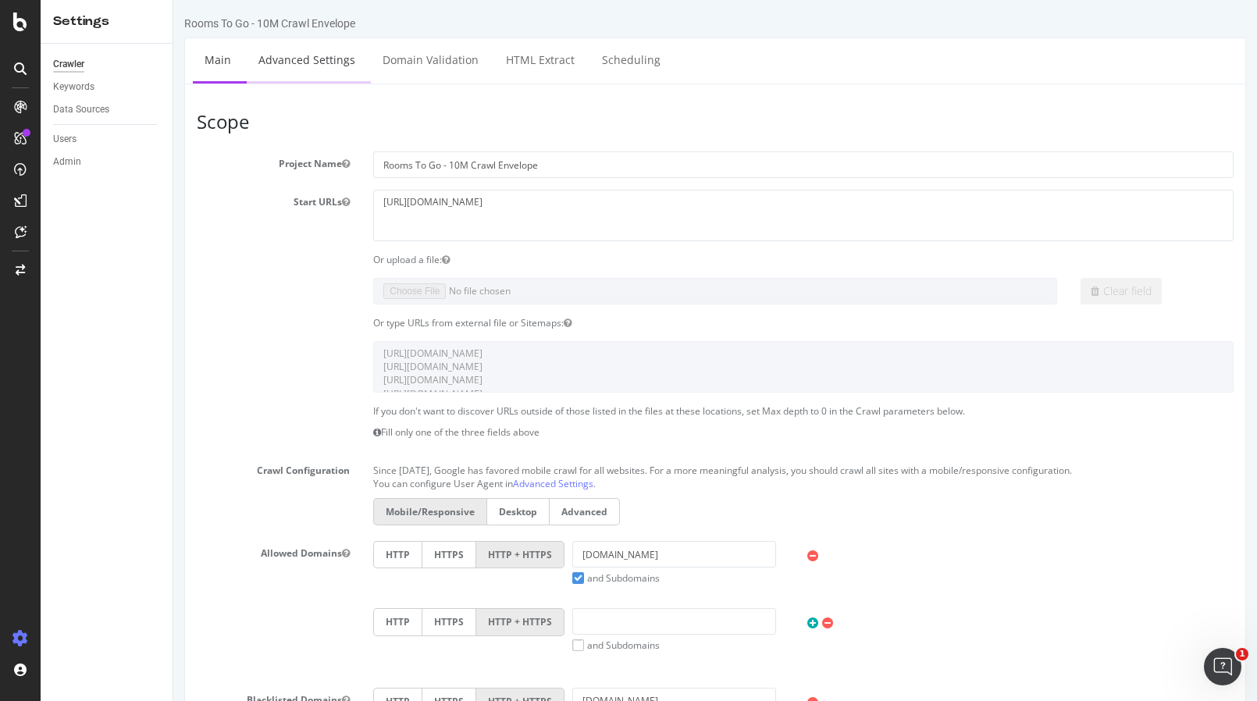 This screenshot has width=1257, height=701. Describe the element at coordinates (96, 23) in the screenshot. I see `div: Rooms To Go - 10M Crawl Envelope` at that location.